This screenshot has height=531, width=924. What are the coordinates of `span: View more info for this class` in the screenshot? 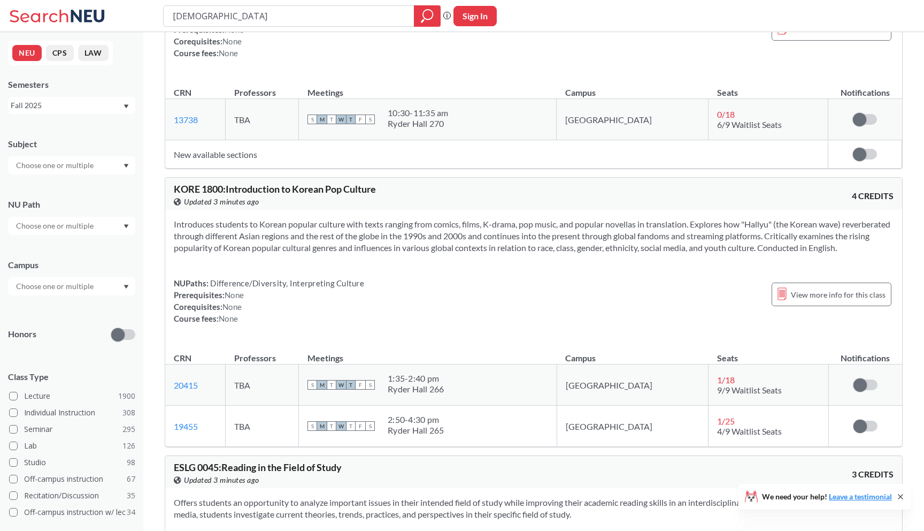 It's located at (838, 294).